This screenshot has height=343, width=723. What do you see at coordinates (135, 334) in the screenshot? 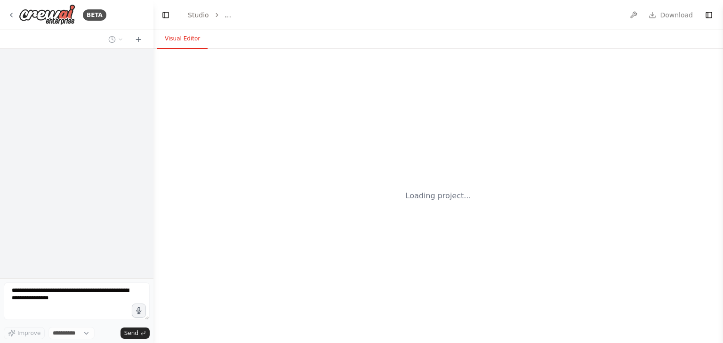
I see `button: Send` at bounding box center [135, 334].